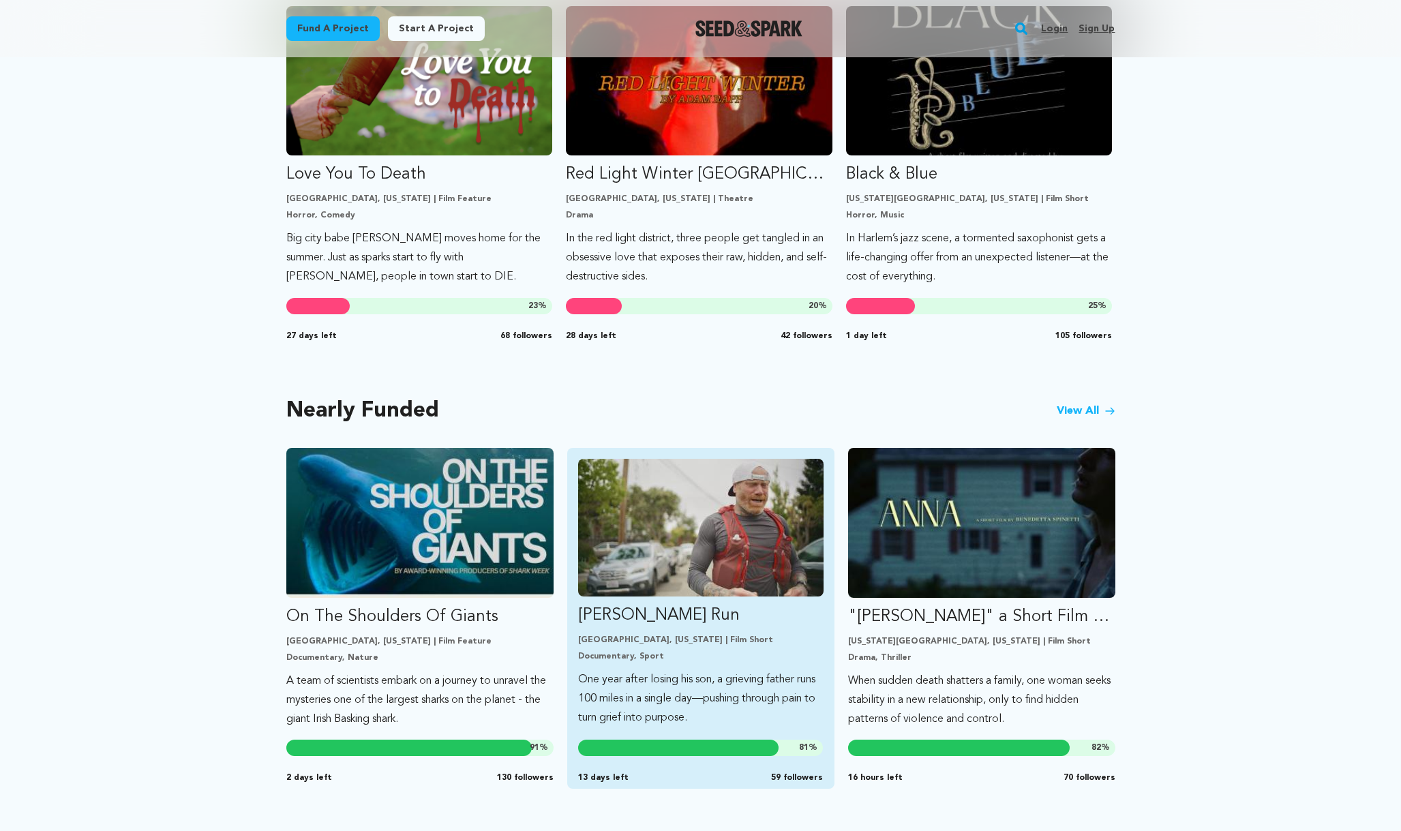 This screenshot has height=831, width=1401. Describe the element at coordinates (982, 588) in the screenshot. I see `a: Fund &quot;ANNA&quot; a Short Film by Benedetta Spinetti` at that location.